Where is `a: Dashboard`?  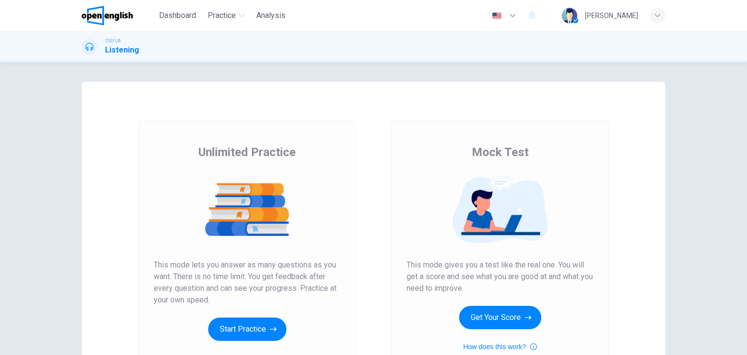 a: Dashboard is located at coordinates (178, 16).